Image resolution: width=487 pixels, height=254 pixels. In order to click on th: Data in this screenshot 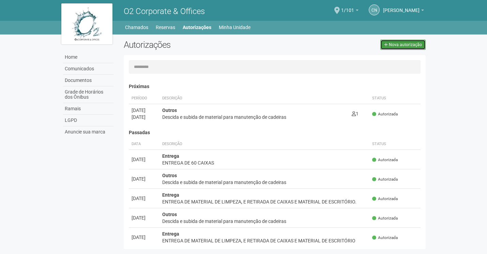, I will do `click(144, 144)`.